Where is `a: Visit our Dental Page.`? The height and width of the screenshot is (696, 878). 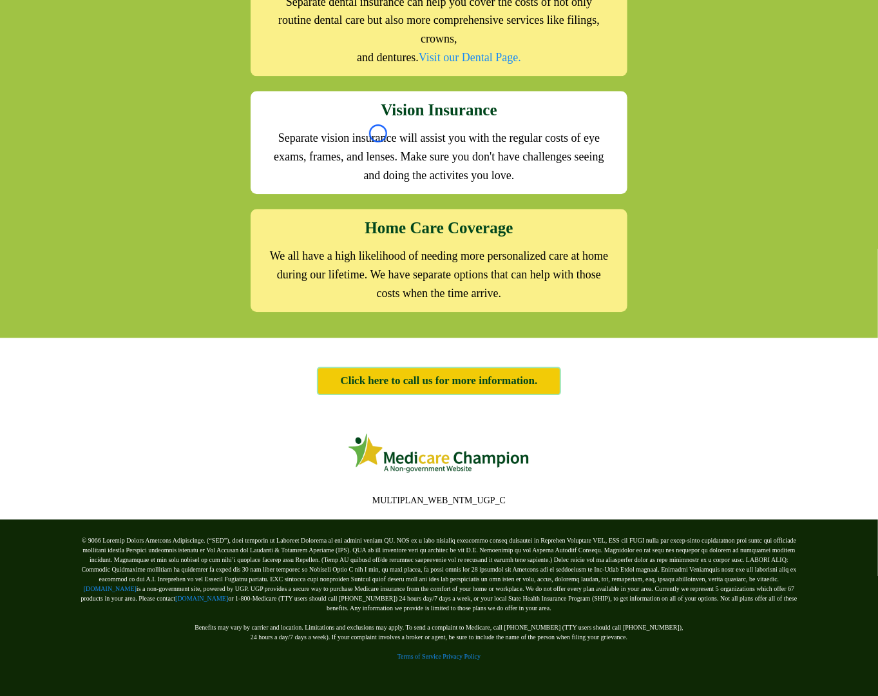
a: Visit our Dental Page. is located at coordinates (470, 57).